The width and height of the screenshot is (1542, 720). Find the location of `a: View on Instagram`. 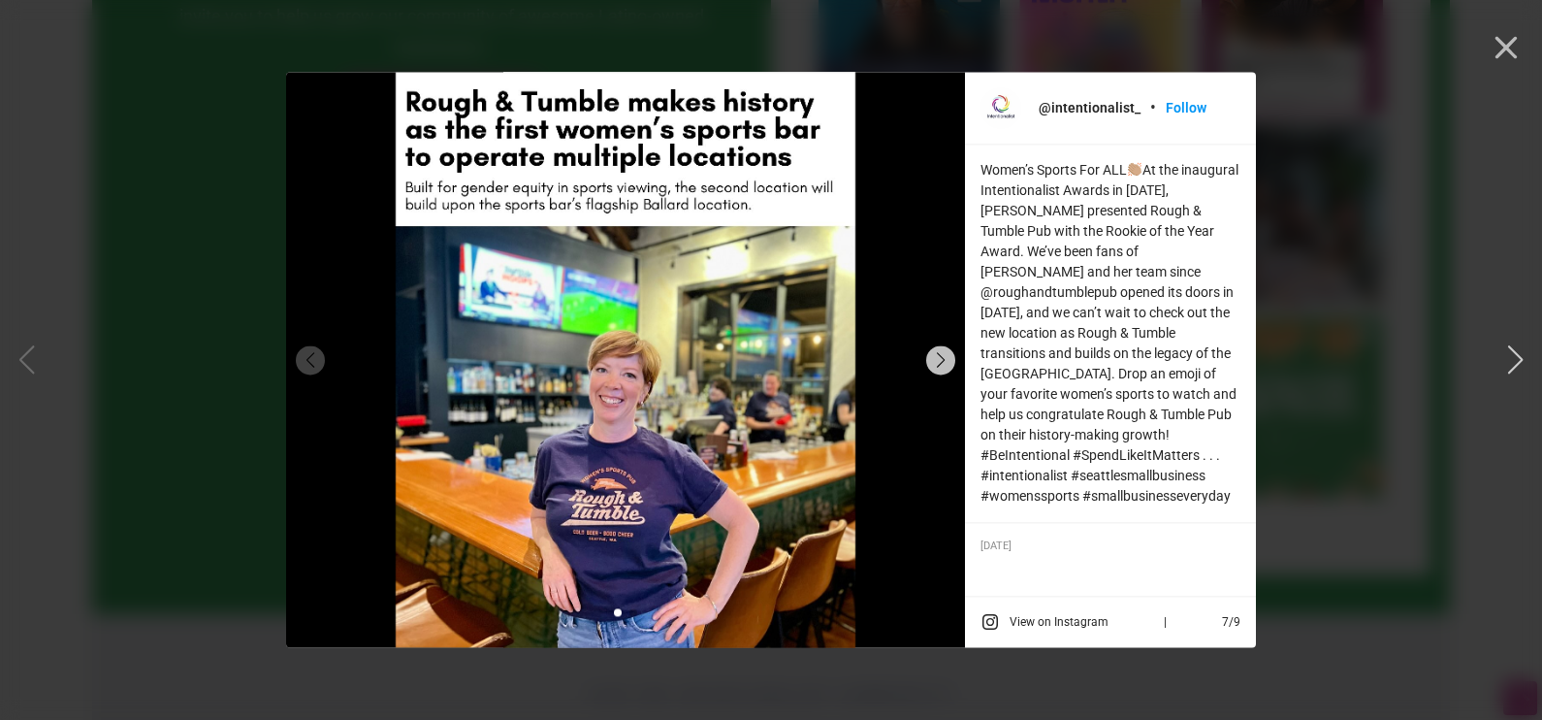

a: View on Instagram is located at coordinates (1045, 623).